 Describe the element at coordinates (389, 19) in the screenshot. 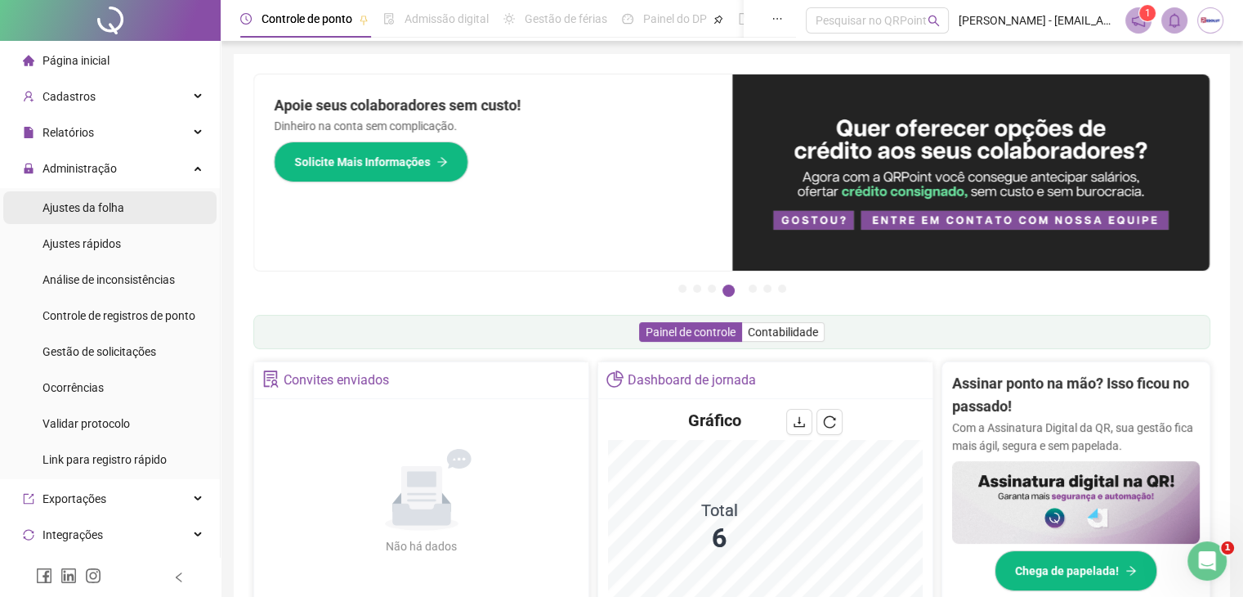

I see `span: file-done` at that location.